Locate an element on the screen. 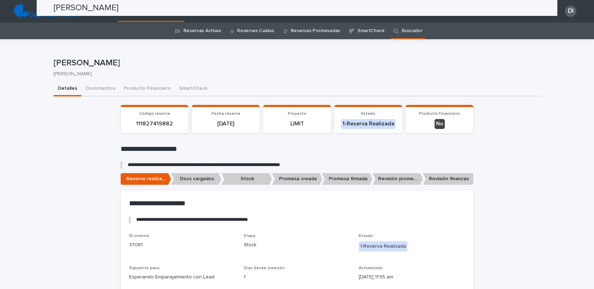  span: Fecha reserva is located at coordinates (226, 114).